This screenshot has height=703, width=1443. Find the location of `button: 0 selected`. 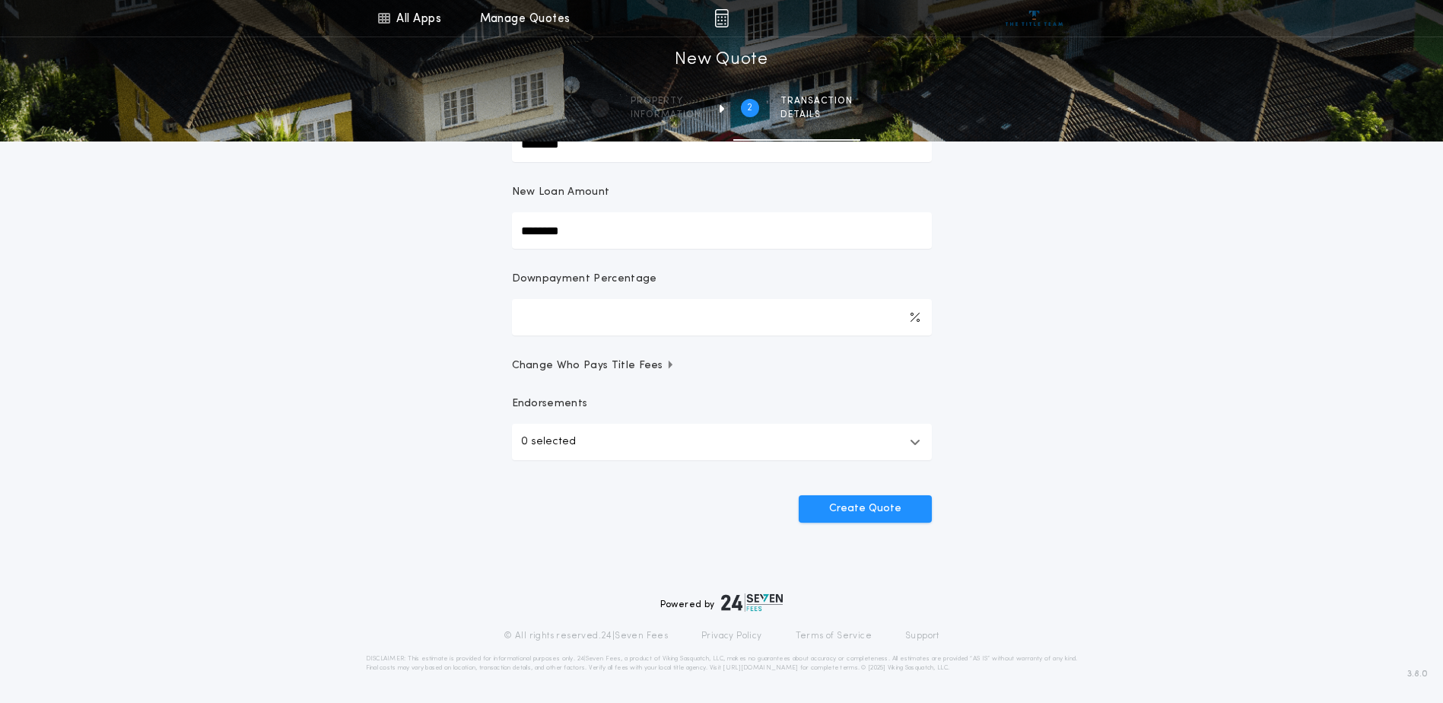

button: 0 selected is located at coordinates (722, 442).